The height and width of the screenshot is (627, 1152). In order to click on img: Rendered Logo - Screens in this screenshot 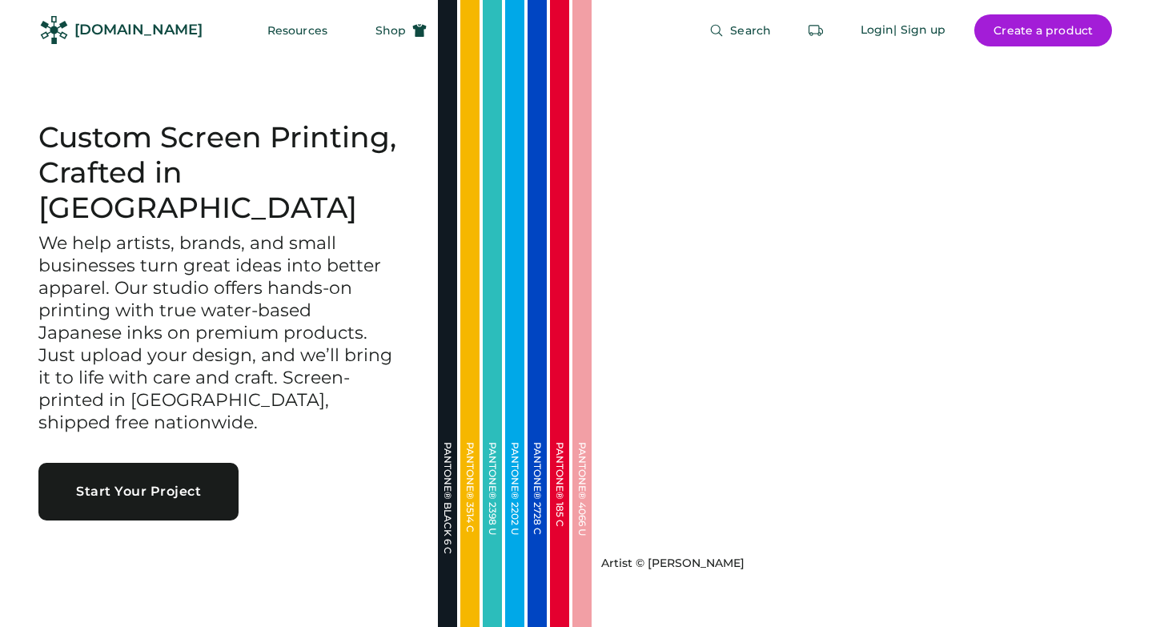, I will do `click(54, 30)`.